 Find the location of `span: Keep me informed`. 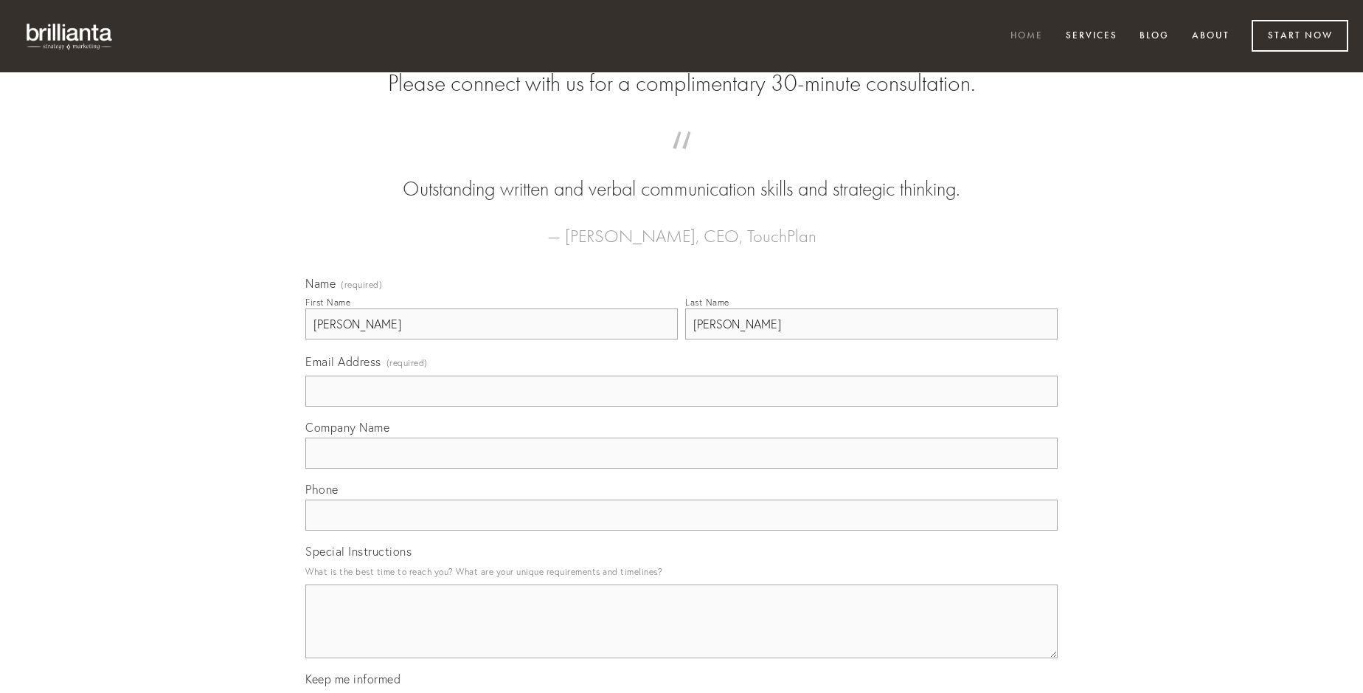

span: Keep me informed is located at coordinates (353, 679).